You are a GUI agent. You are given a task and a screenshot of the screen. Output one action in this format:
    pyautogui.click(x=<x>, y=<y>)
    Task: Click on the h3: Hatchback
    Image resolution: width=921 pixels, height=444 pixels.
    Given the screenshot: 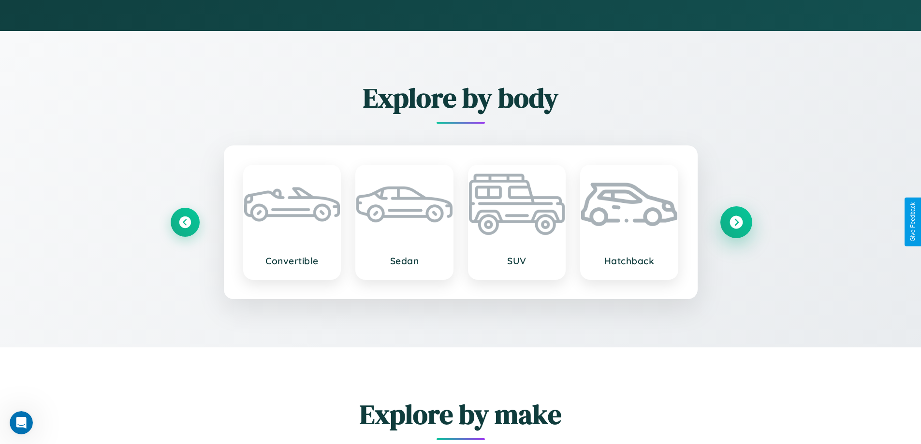 What is the action you would take?
    pyautogui.click(x=629, y=261)
    